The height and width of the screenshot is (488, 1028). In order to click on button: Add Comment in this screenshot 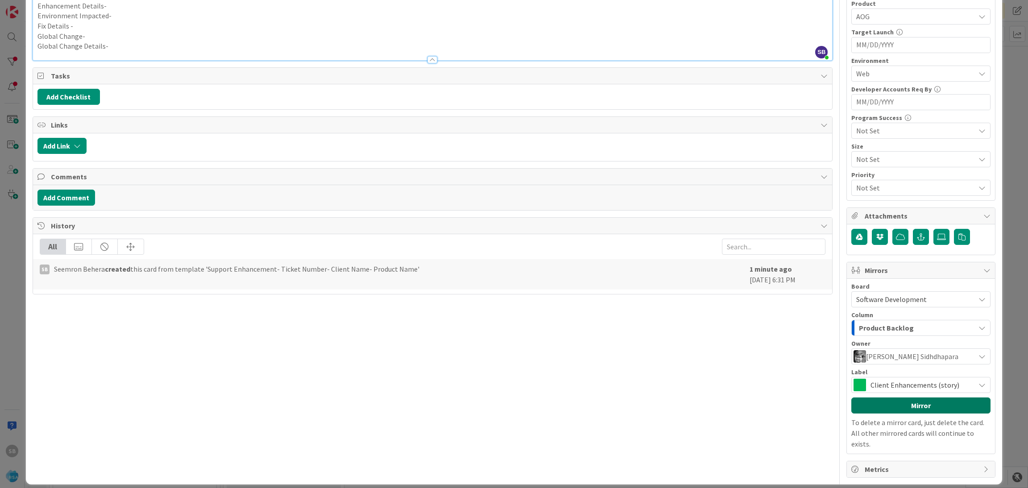, I will do `click(66, 198)`.